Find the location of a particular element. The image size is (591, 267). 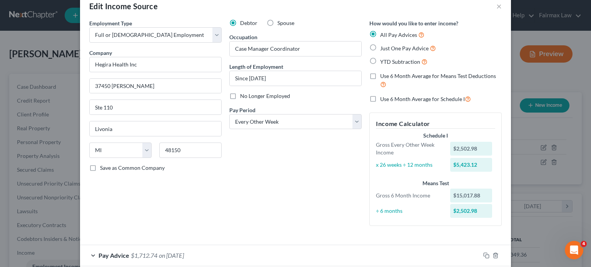

div: Schedule I is located at coordinates (435, 136).